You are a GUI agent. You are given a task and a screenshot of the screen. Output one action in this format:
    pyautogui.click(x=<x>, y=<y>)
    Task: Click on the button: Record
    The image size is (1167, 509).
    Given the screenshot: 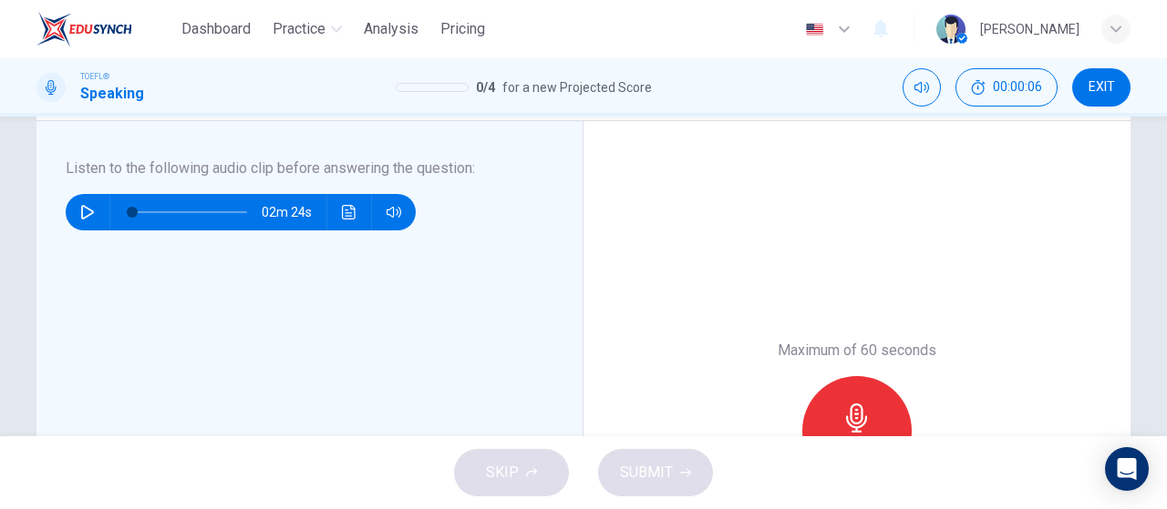 What is the action you would take?
    pyautogui.click(x=857, y=431)
    